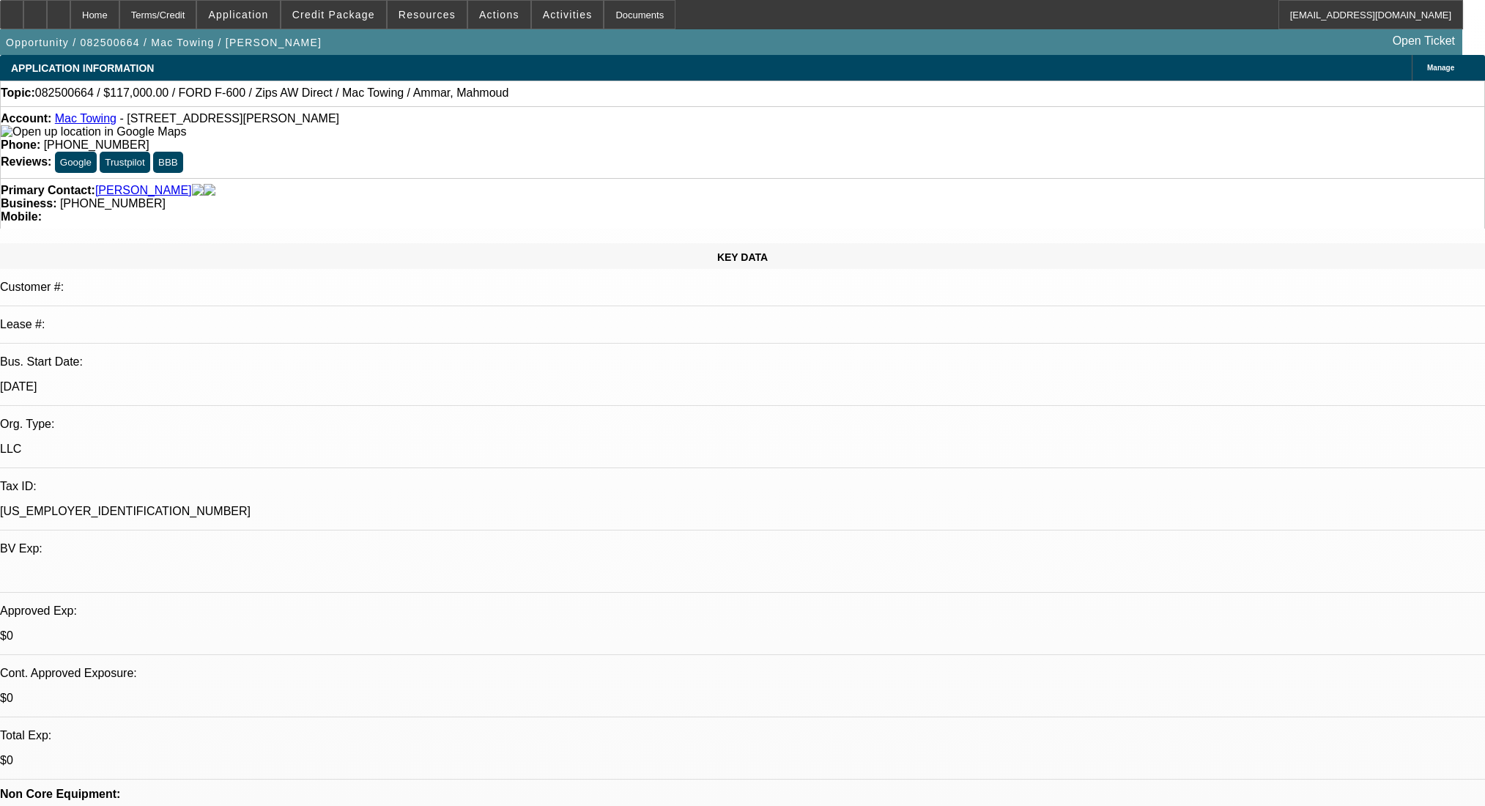 Image resolution: width=1485 pixels, height=806 pixels. I want to click on button: Credit Package, so click(333, 15).